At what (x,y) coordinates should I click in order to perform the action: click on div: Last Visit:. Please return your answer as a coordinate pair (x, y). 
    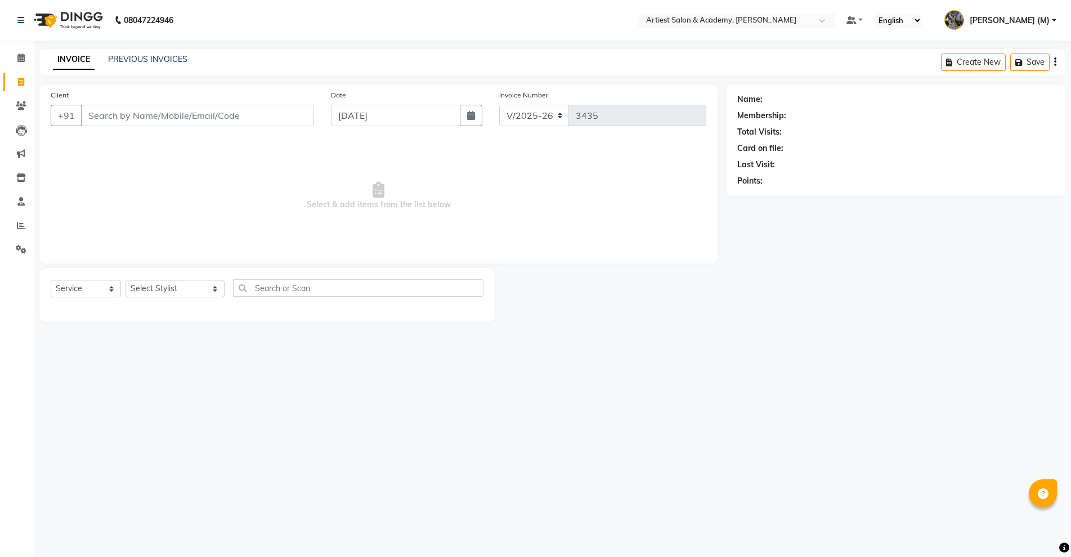
    Looking at the image, I should click on (756, 164).